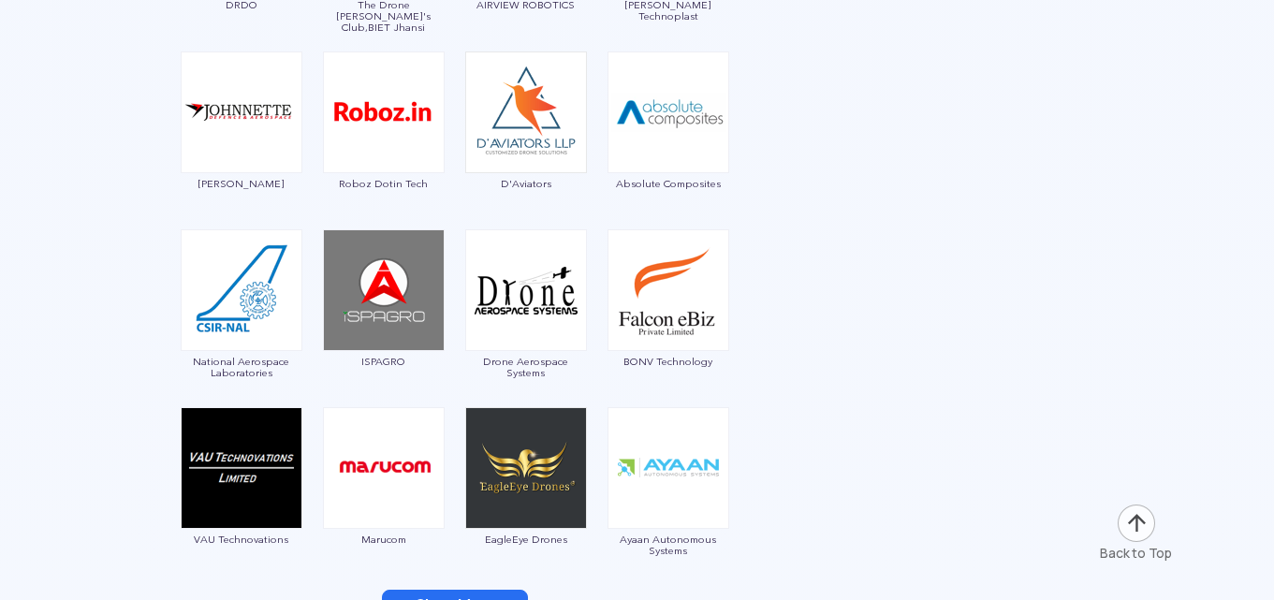 This screenshot has height=600, width=1274. Describe the element at coordinates (384, 184) in the screenshot. I see `span: Roboz Dotin Tech` at that location.